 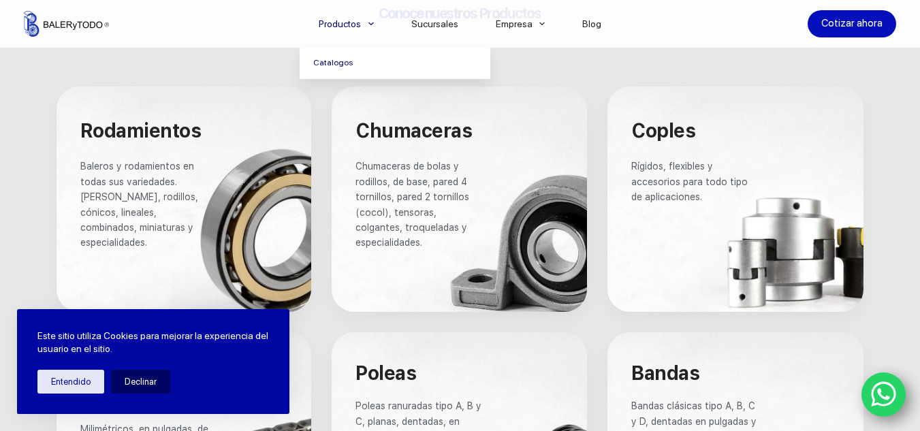 What do you see at coordinates (385, 373) in the screenshot?
I see `span: Poleas` at bounding box center [385, 373].